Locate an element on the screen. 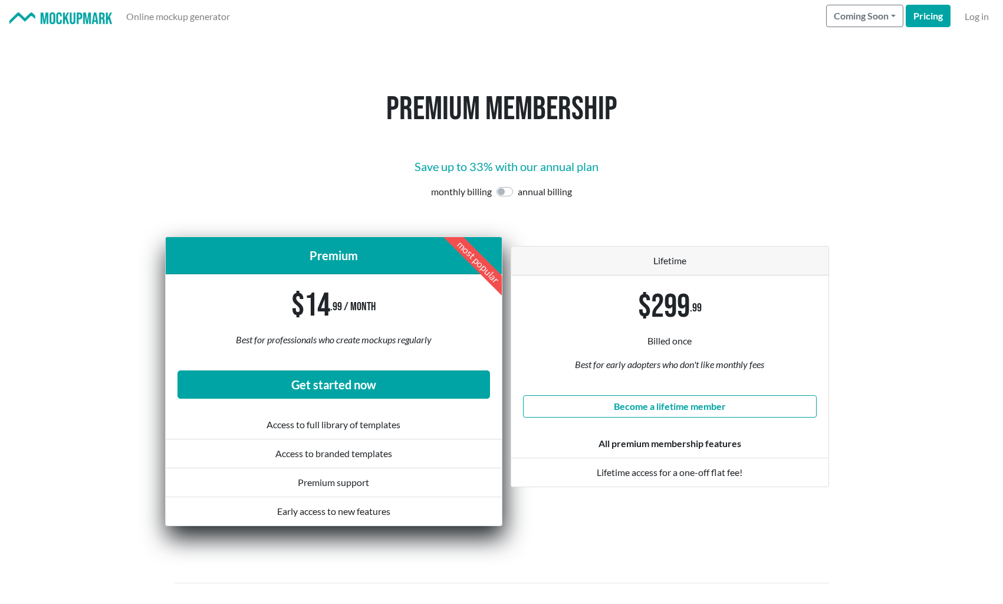 This screenshot has width=1003, height=604. div: Lifetime is located at coordinates (670, 261).